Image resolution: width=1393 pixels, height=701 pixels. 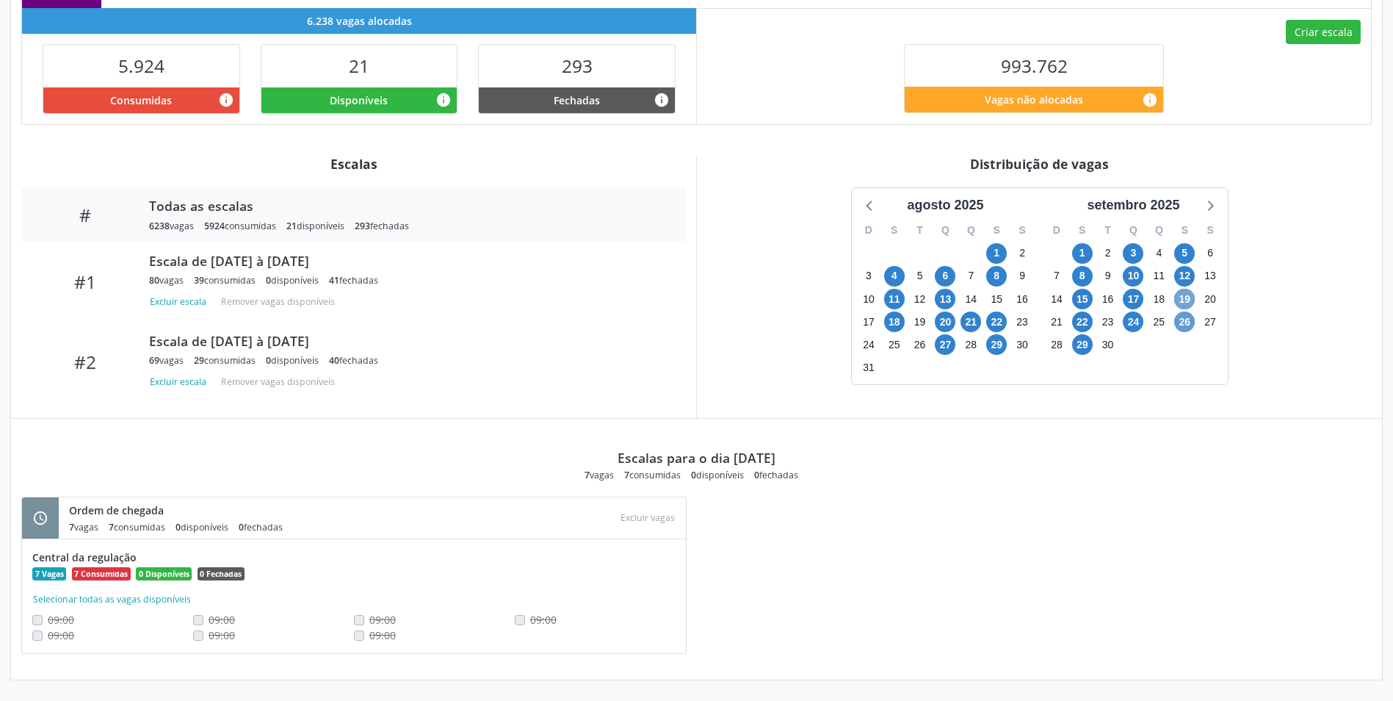 What do you see at coordinates (971, 322) in the screenshot?
I see `span: quinta-feira, 21 de agosto de 2025` at bounding box center [971, 322].